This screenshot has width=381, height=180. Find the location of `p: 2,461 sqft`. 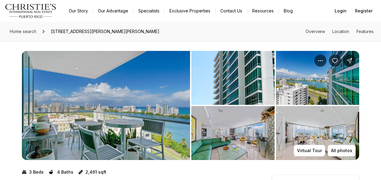

p: 2,461 sqft is located at coordinates (96, 172).